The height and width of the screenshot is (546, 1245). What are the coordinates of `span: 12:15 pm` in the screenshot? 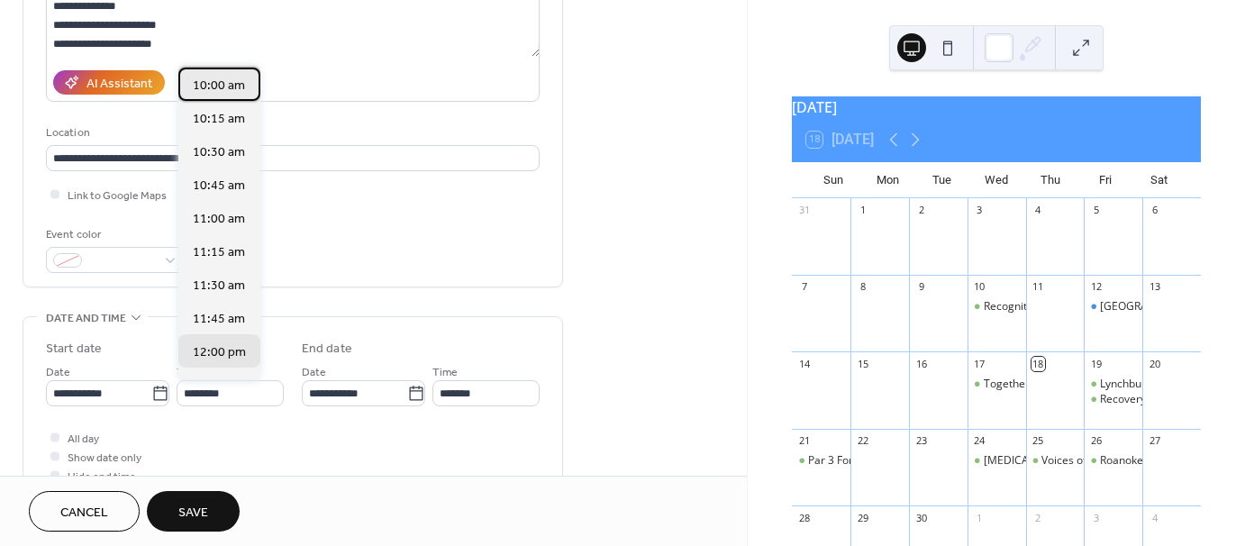 It's located at (219, 386).